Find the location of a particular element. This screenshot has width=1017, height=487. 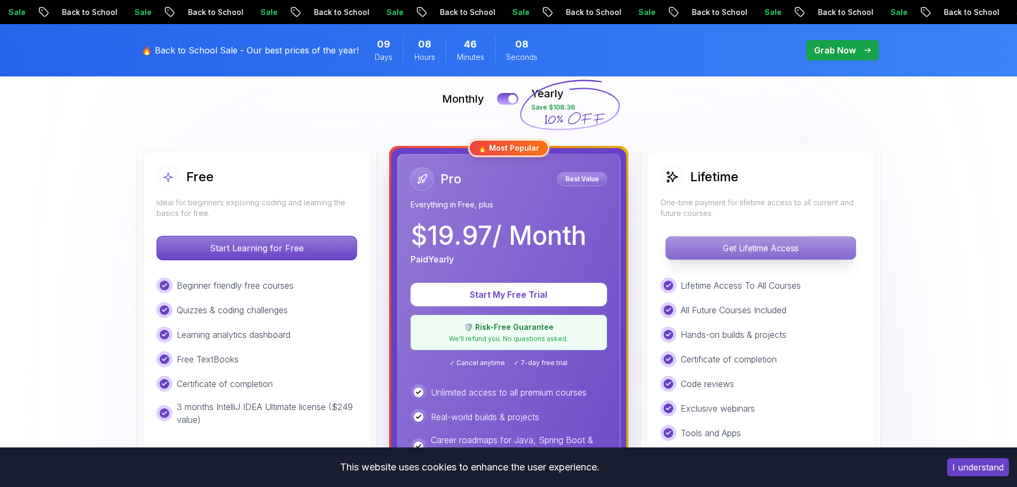

span: Minutes is located at coordinates (471, 57).